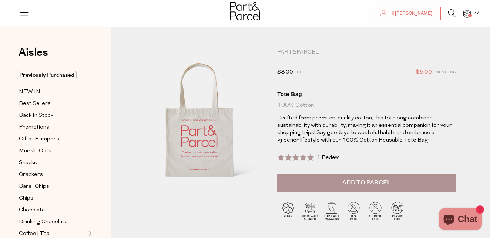 This screenshot has width=490, height=238. What do you see at coordinates (245, 11) in the screenshot?
I see `img: Part&Parcel` at bounding box center [245, 11].